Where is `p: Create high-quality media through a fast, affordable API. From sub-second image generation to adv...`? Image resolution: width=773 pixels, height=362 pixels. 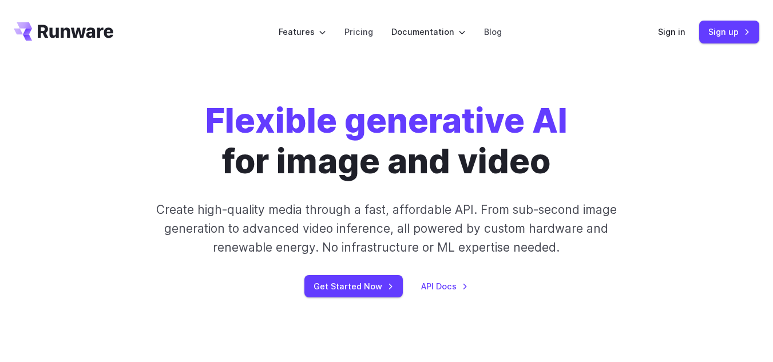
p: Create high-quality media through a fast, affordable API. From sub-second image generation to adv... is located at coordinates (387, 229).